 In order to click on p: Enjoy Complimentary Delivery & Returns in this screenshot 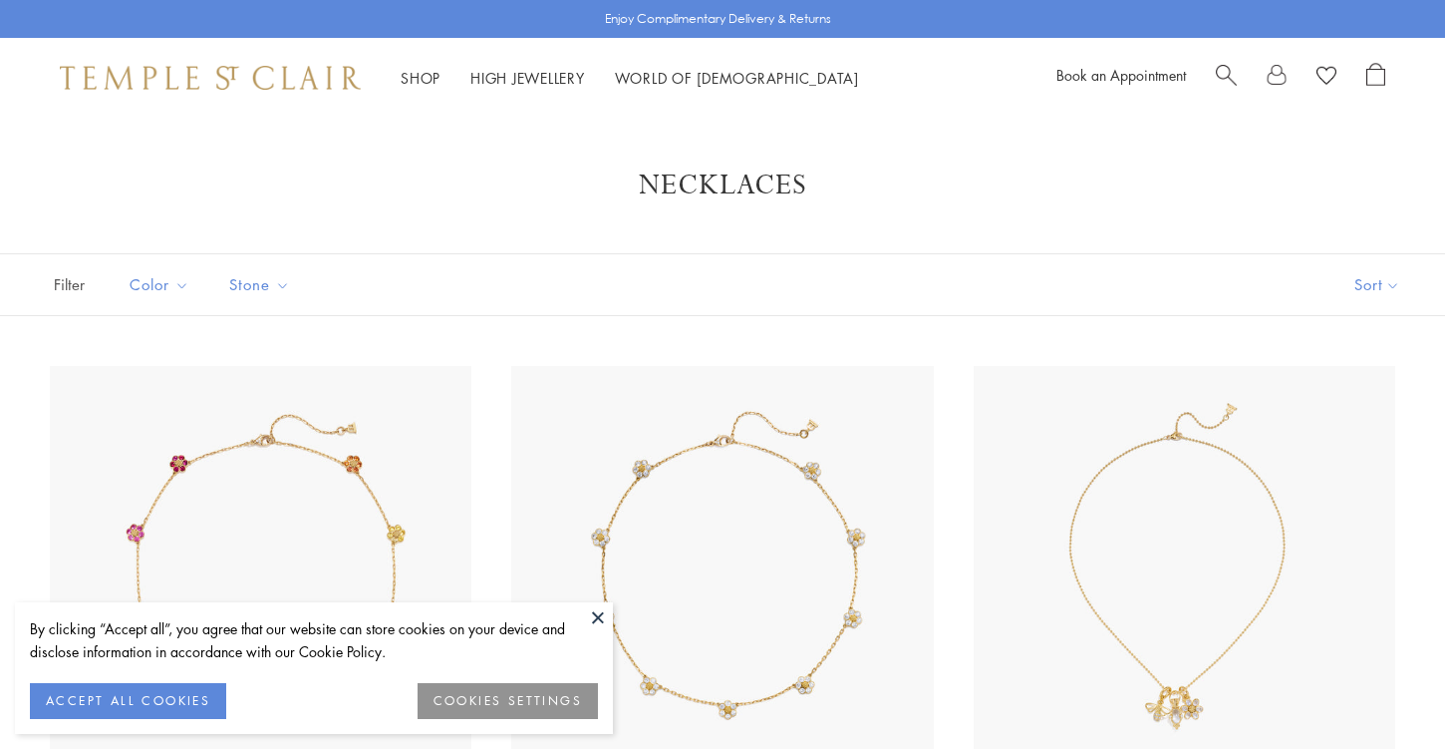, I will do `click(718, 19)`.